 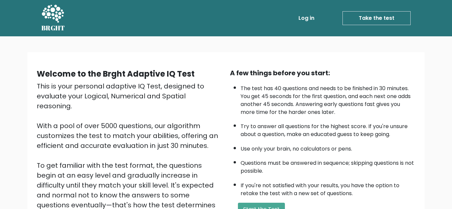 I want to click on li: If you're not satisfied with your results, you have the option to retake the test with a new set ..., so click(x=328, y=188).